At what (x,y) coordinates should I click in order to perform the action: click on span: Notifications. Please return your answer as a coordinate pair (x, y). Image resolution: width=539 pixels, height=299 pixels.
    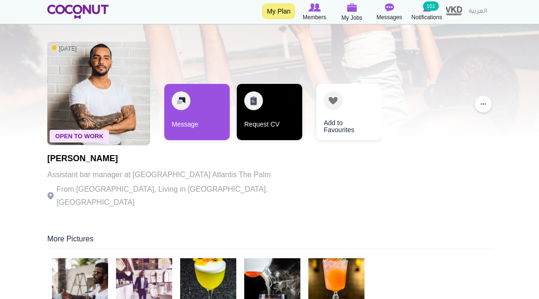
    Looking at the image, I should click on (427, 17).